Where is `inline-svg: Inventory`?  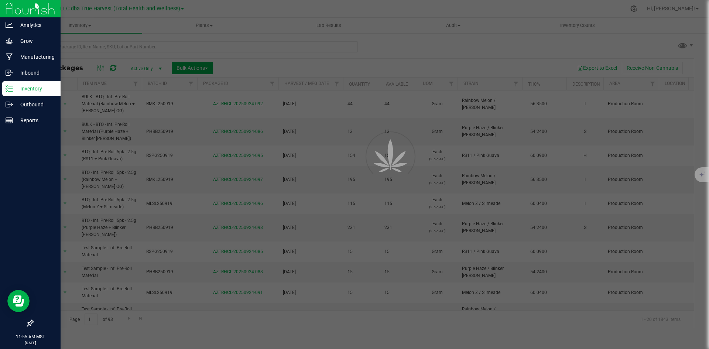 inline-svg: Inventory is located at coordinates (9, 89).